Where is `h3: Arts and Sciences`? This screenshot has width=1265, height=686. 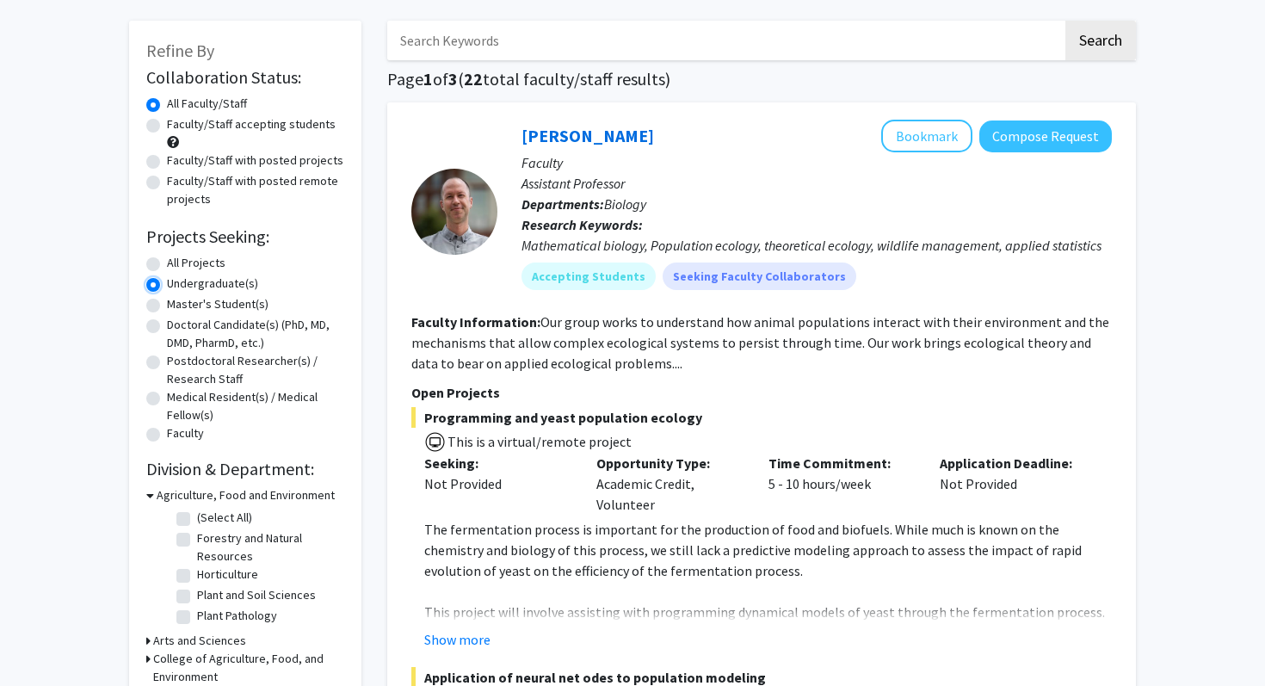
h3: Arts and Sciences is located at coordinates (200, 640).